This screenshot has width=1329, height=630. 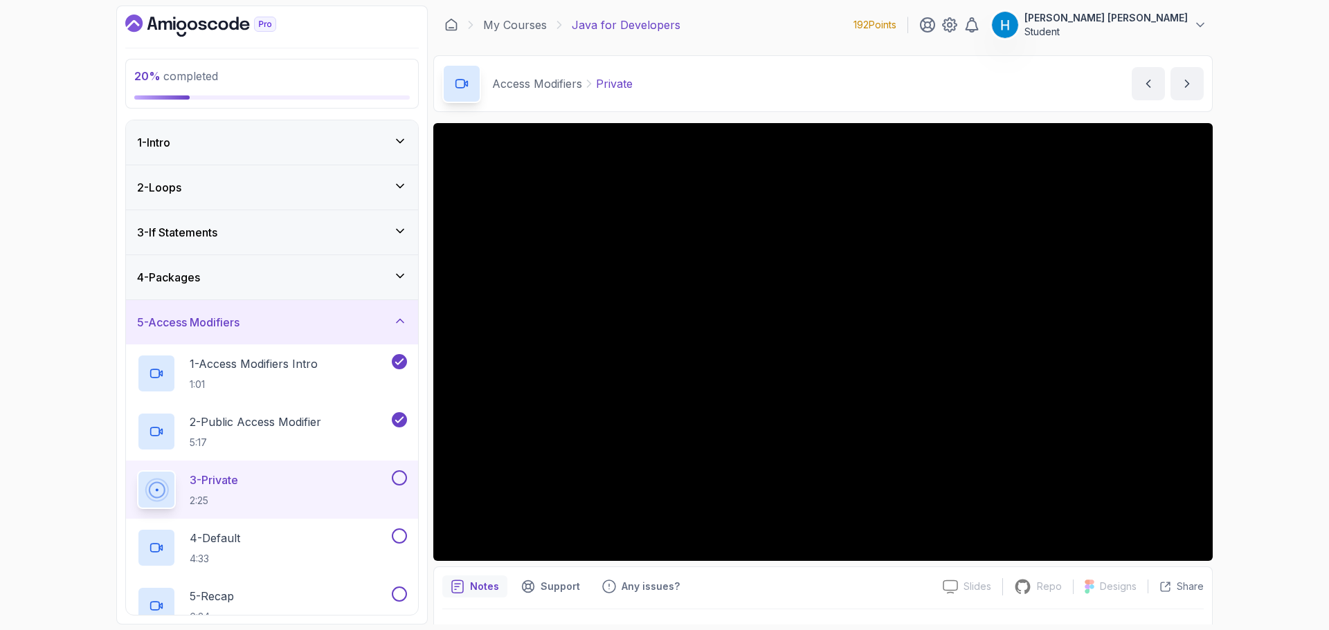 I want to click on p: Private, so click(x=614, y=84).